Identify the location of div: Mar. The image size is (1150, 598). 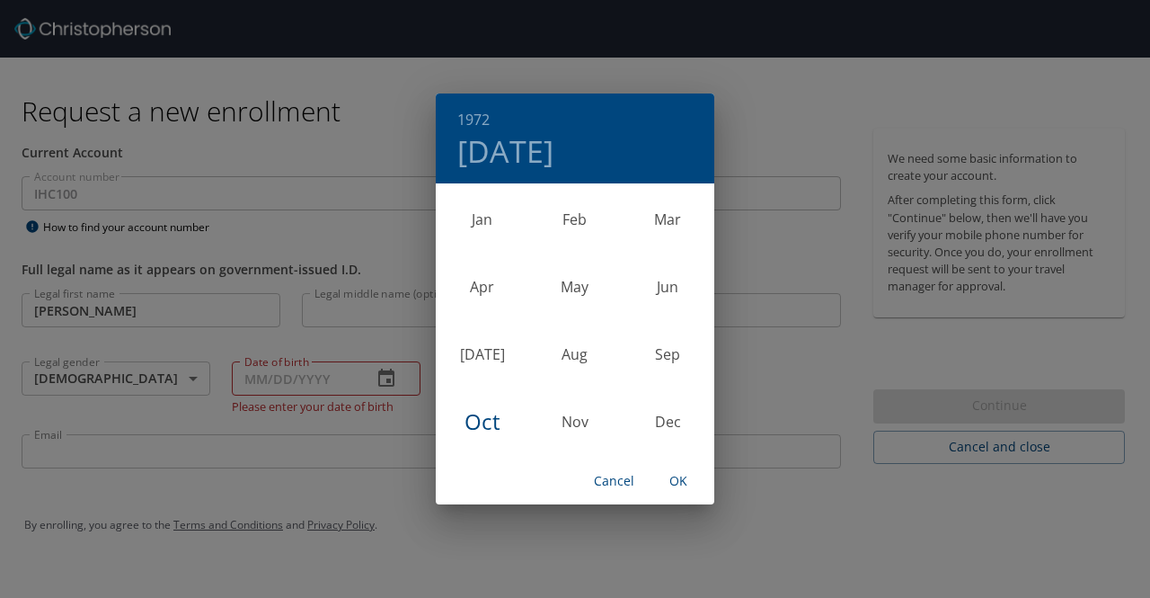
(668, 218).